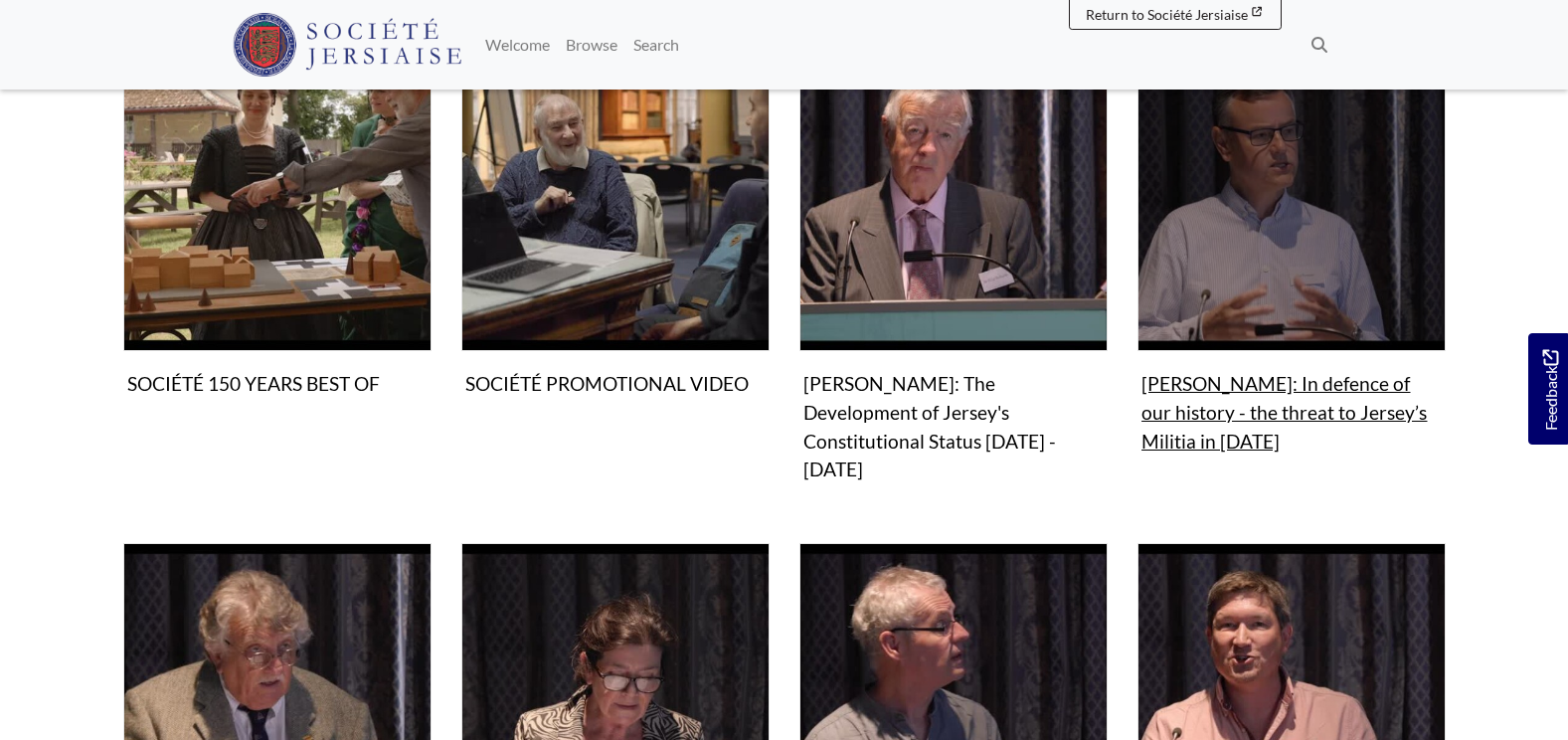 The width and height of the screenshot is (1568, 740). Describe the element at coordinates (615, 223) in the screenshot. I see `a: SOCIÉTÉ PROMOTIONAL VIDEO SOCIÉTÉ PROMOTIONAL VIDEO` at that location.